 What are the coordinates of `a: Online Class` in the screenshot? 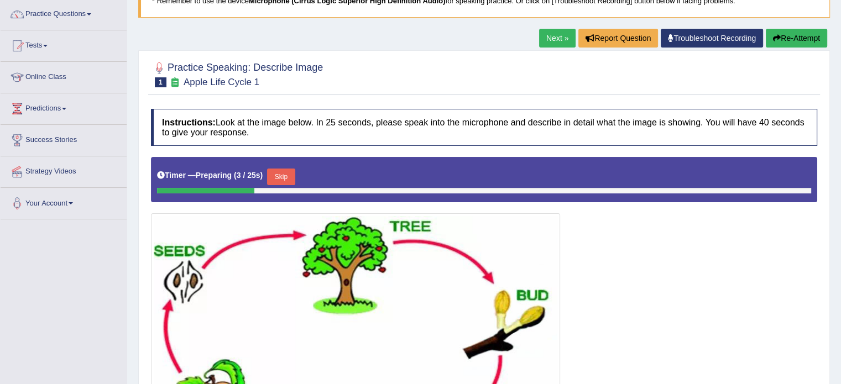 It's located at (64, 76).